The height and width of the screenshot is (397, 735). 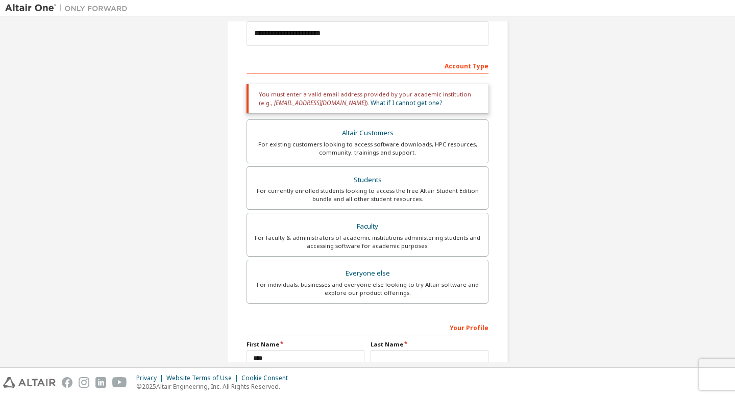 I want to click on div: Account Type, so click(x=367, y=65).